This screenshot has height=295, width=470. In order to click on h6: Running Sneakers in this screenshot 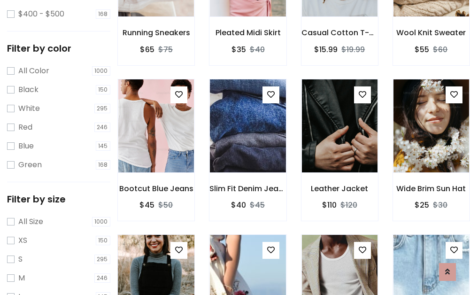, I will do `click(156, 32)`.